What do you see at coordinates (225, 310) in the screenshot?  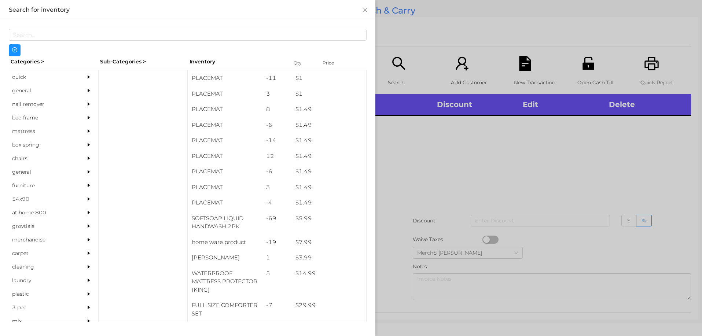 I see `div: FULL SIZE COMFORTER SET` at bounding box center [225, 310].